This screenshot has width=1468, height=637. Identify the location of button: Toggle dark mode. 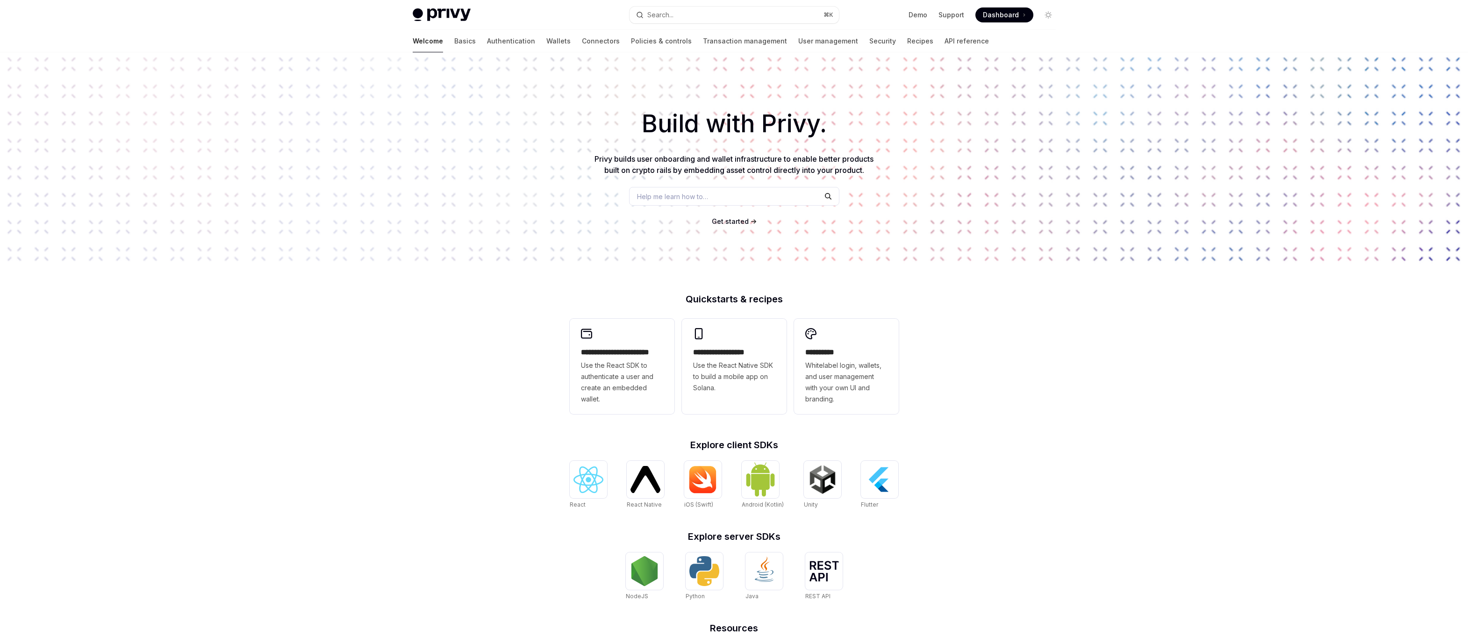
(1048, 15).